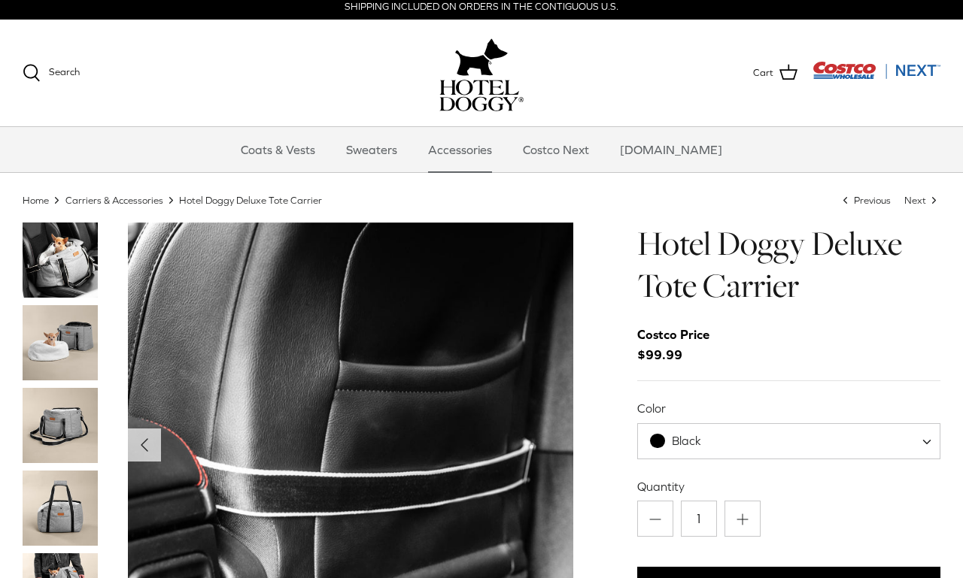  I want to click on span: Cart, so click(763, 73).